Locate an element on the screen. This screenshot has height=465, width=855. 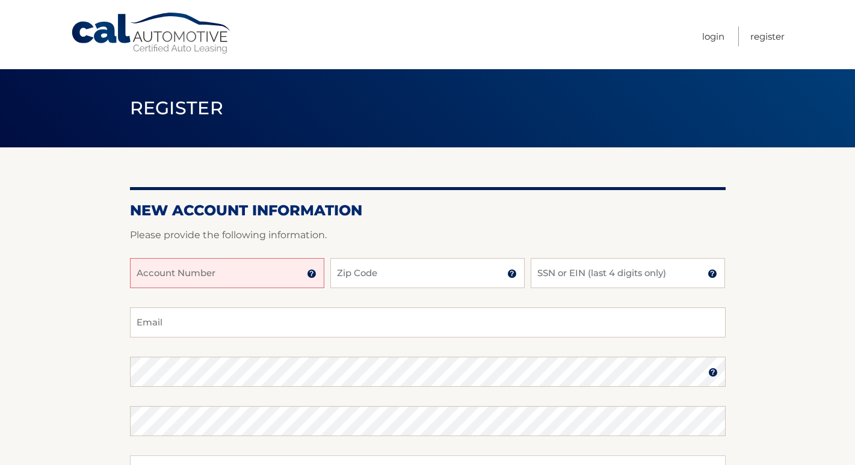
input: SSN or EIN (last 4 digits only) is located at coordinates (627, 273).